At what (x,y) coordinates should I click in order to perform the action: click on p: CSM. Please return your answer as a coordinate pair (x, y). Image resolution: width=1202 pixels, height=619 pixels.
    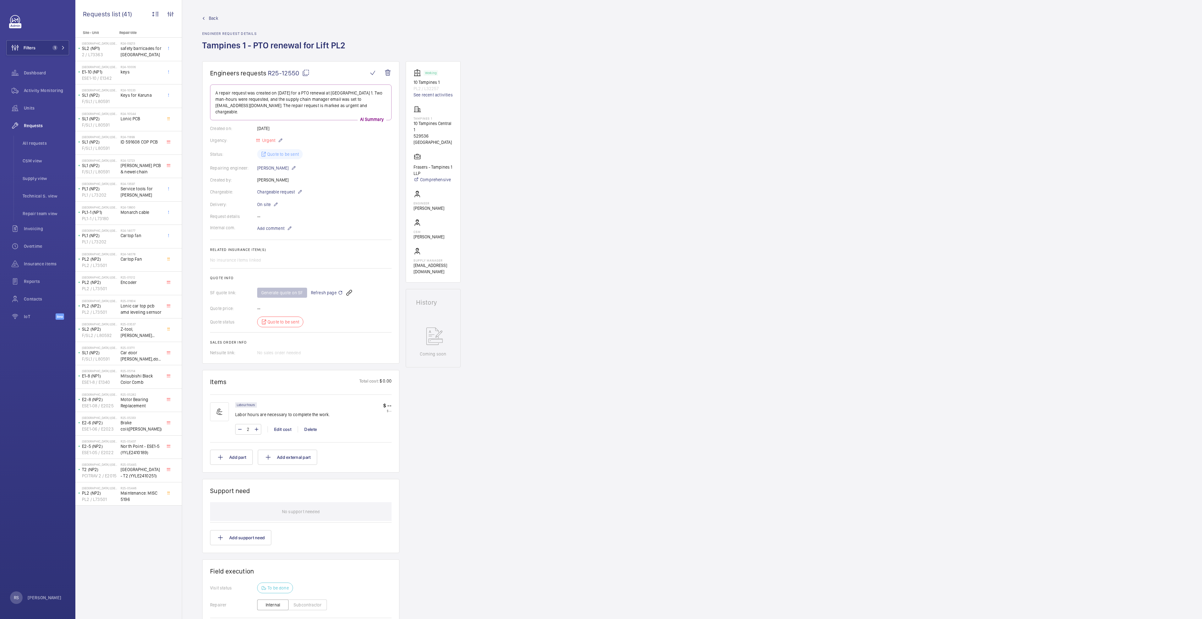
    Looking at the image, I should click on (429, 232).